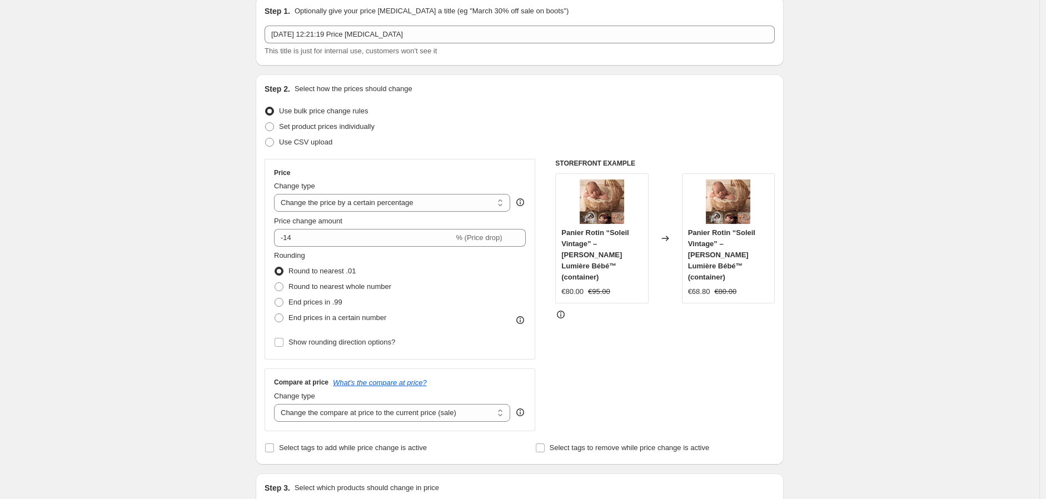 This screenshot has height=499, width=1046. I want to click on div: €68.80, so click(699, 292).